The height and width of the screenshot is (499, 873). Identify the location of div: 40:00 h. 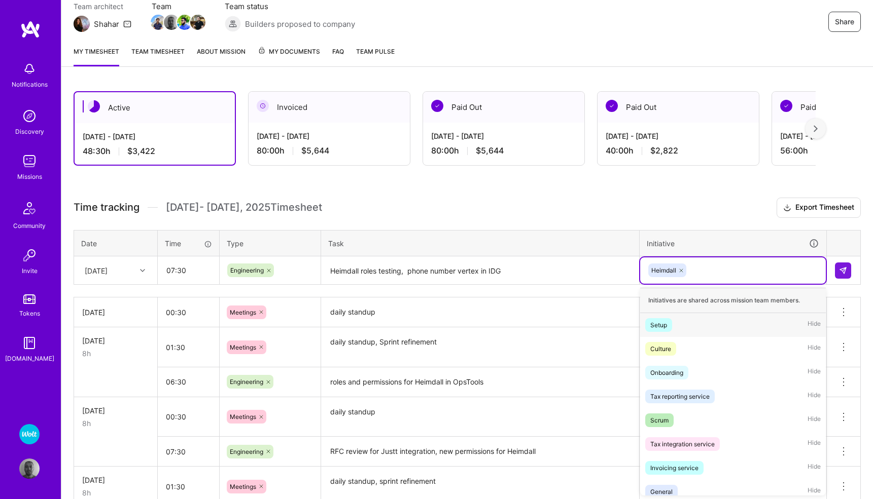
(678, 151).